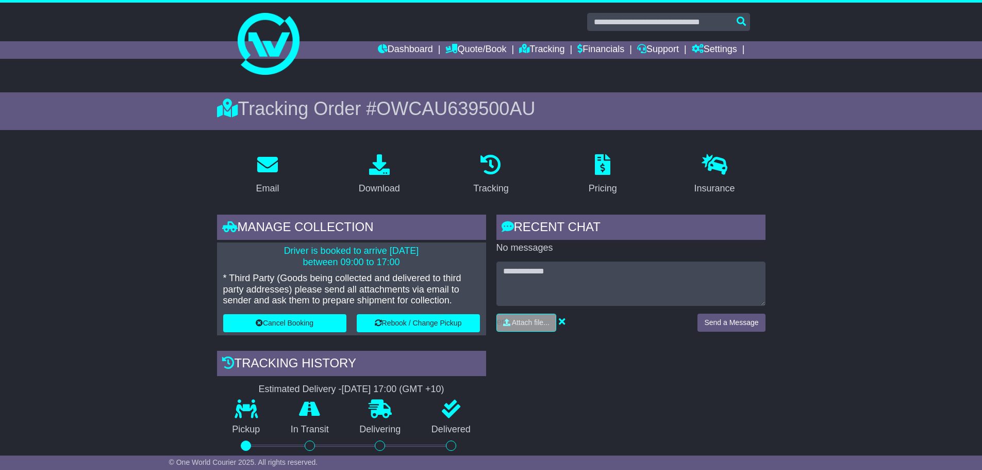 This screenshot has width=982, height=470. What do you see at coordinates (267, 175) in the screenshot?
I see `a: Email` at bounding box center [267, 175].